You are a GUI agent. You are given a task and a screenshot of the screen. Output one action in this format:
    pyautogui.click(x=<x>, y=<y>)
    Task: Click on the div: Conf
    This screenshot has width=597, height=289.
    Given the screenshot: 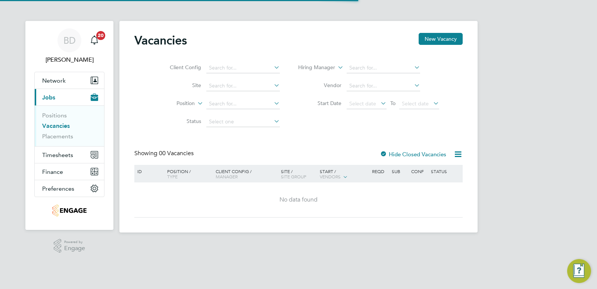 What is the action you would take?
    pyautogui.click(x=419, y=171)
    